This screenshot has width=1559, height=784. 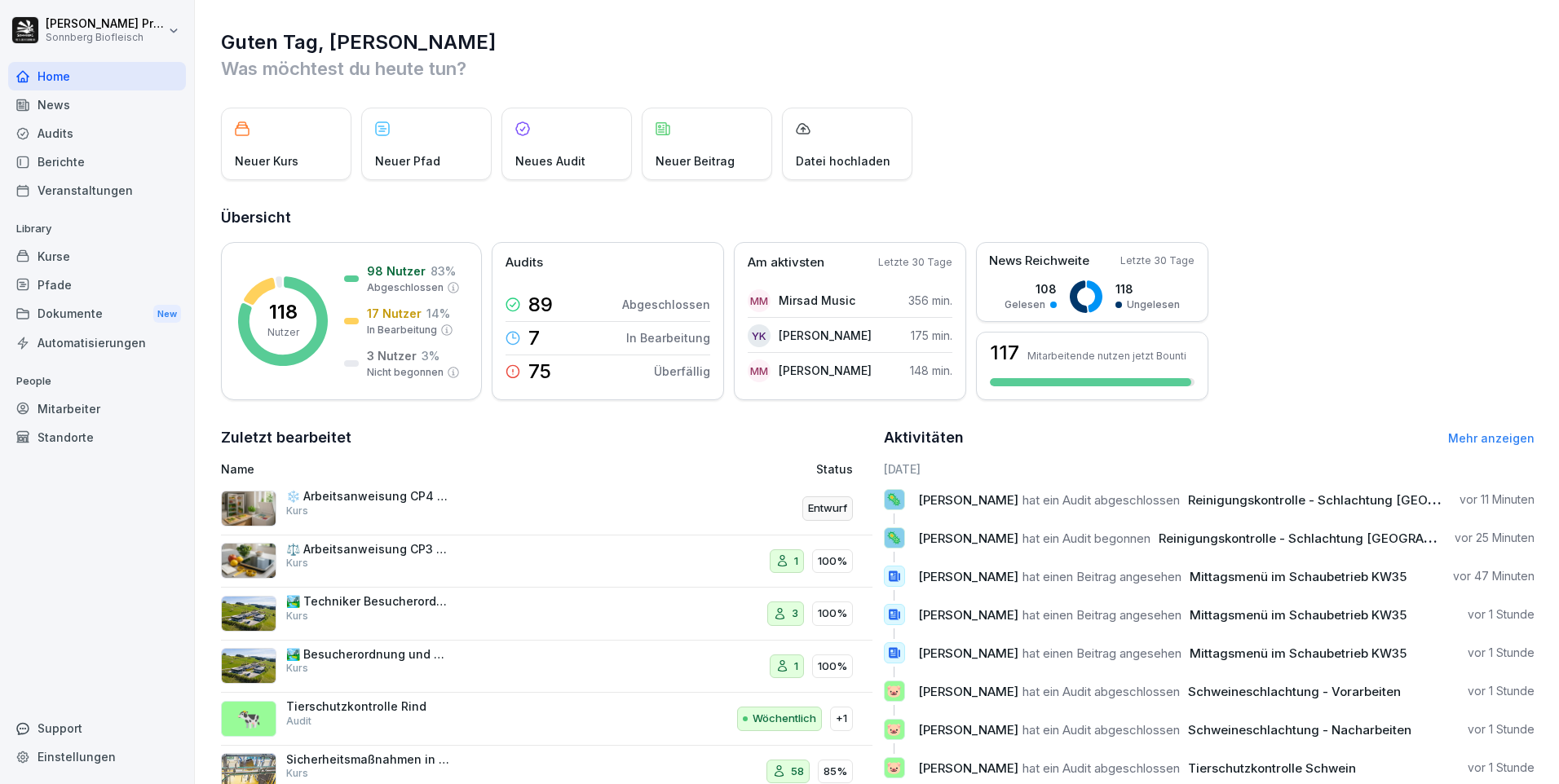 What do you see at coordinates (877, 69) in the screenshot?
I see `p: Was möchtest du heute tun?` at bounding box center [877, 69].